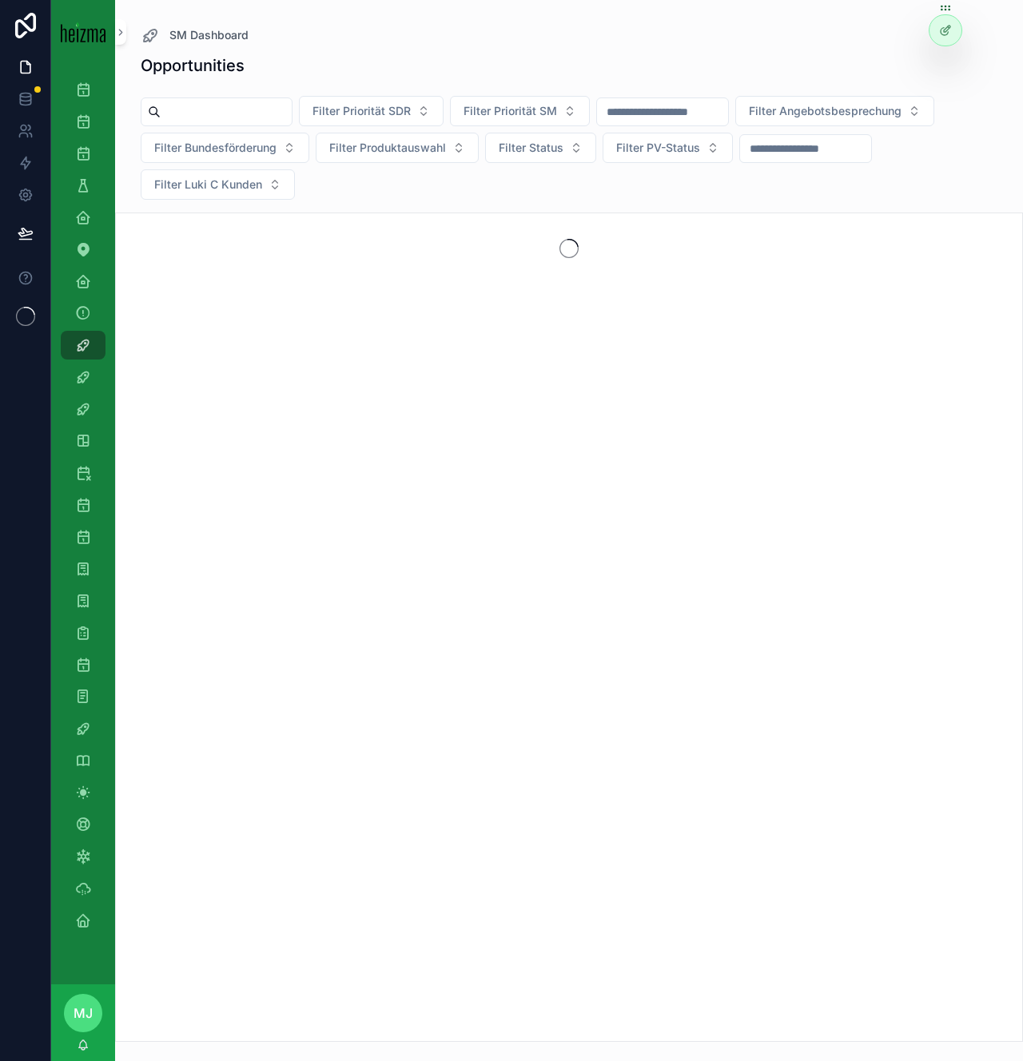 This screenshot has height=1061, width=1023. What do you see at coordinates (825, 111) in the screenshot?
I see `span: Filter Angebotsbesprechung` at bounding box center [825, 111].